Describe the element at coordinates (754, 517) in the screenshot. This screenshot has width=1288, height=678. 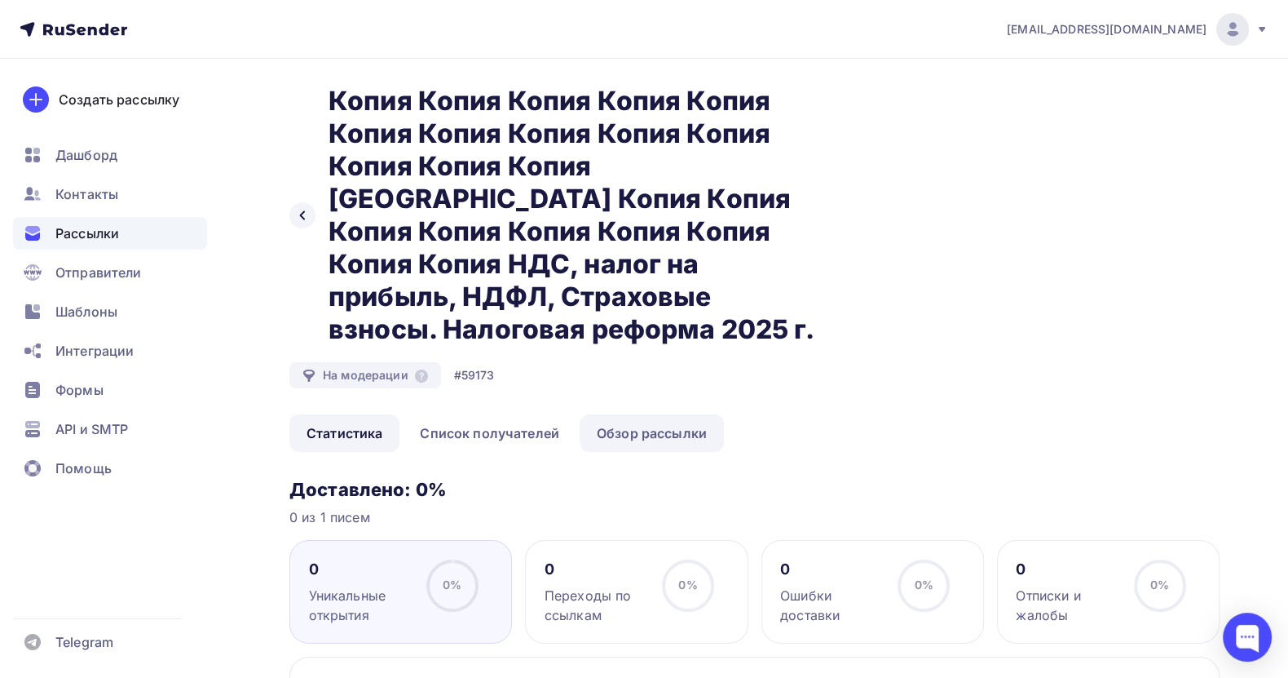
I see `div: 0 из 1 писем` at that location.